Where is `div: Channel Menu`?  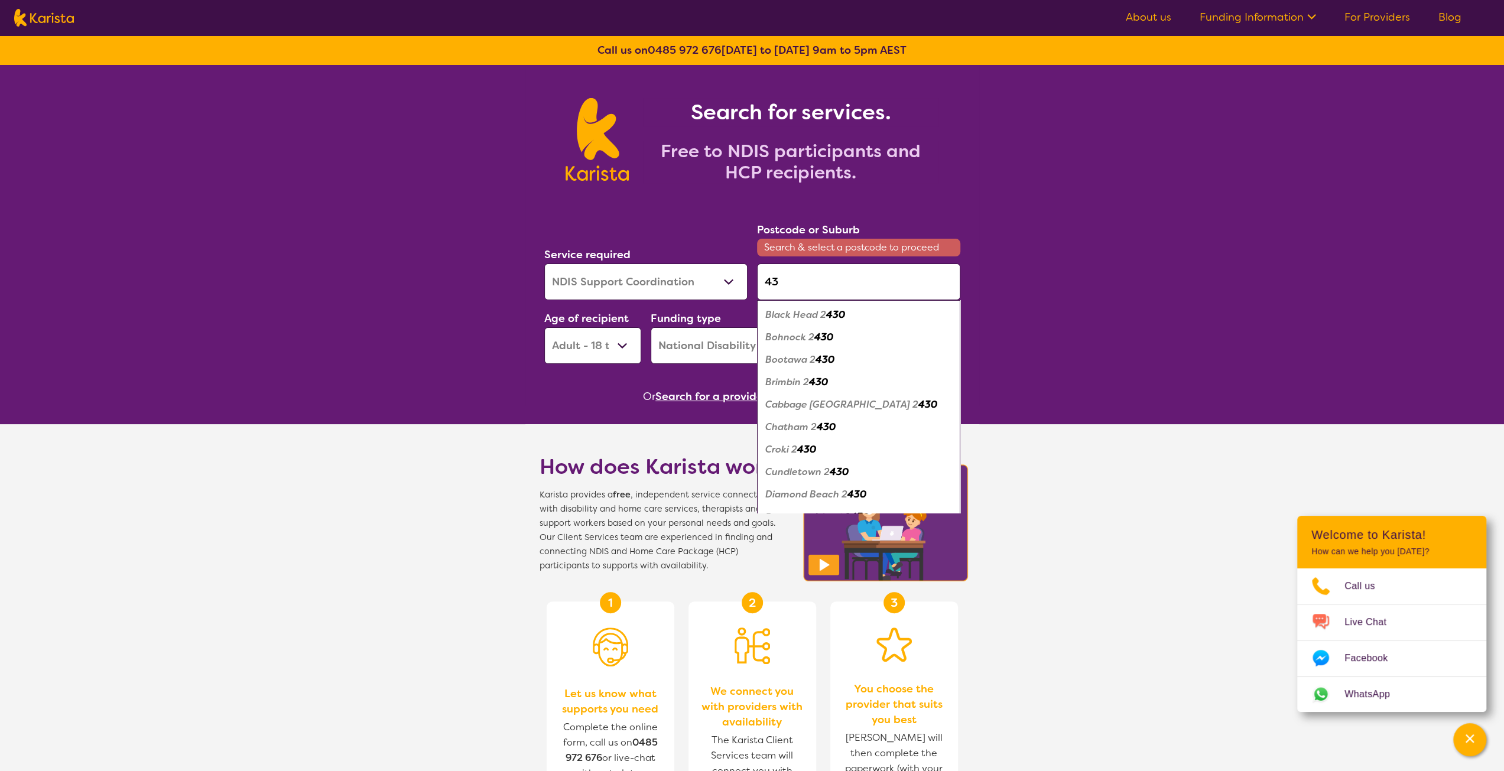
div: Channel Menu is located at coordinates (1392, 614).